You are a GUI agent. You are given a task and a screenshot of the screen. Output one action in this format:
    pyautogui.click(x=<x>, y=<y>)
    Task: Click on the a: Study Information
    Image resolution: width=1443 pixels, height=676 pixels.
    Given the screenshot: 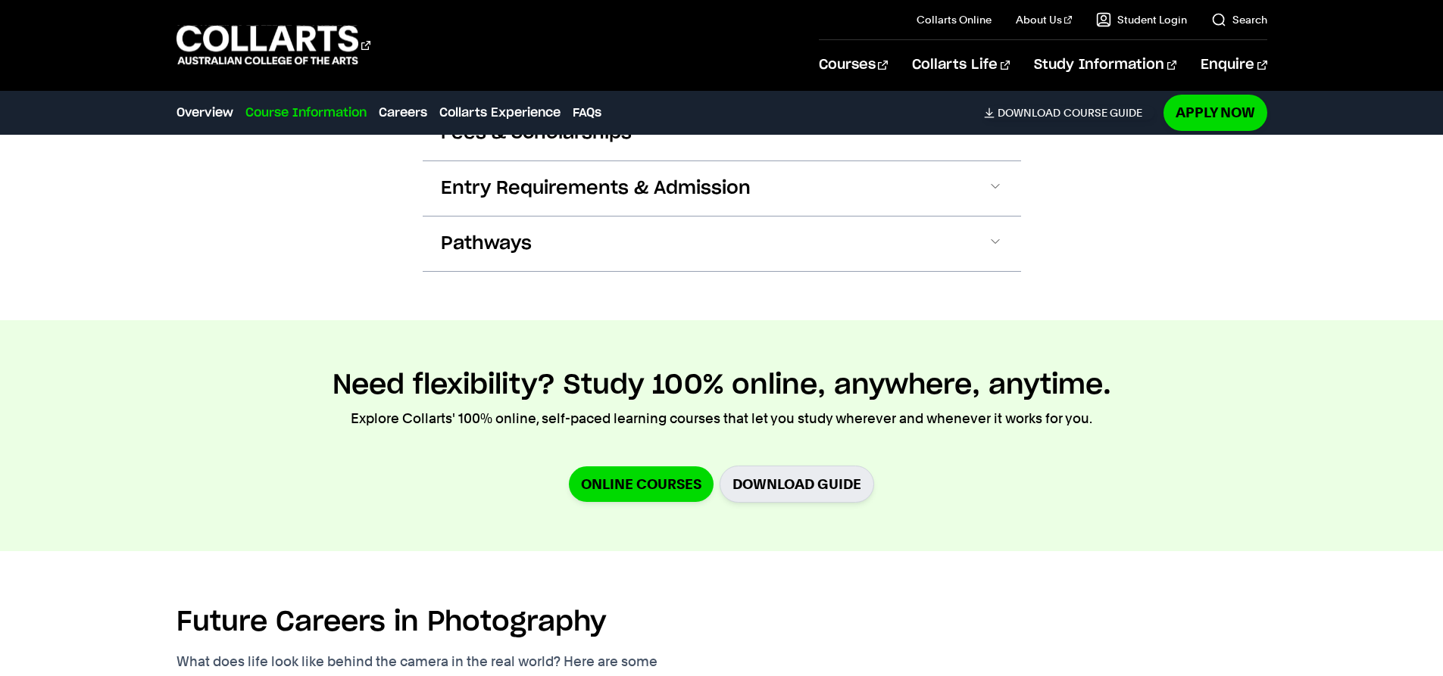 What is the action you would take?
    pyautogui.click(x=1105, y=65)
    